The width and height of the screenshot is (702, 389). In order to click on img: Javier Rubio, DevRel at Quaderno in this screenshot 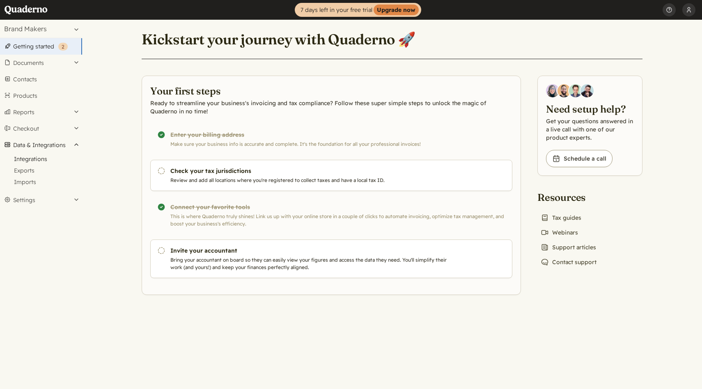, I will do `click(587, 91)`.